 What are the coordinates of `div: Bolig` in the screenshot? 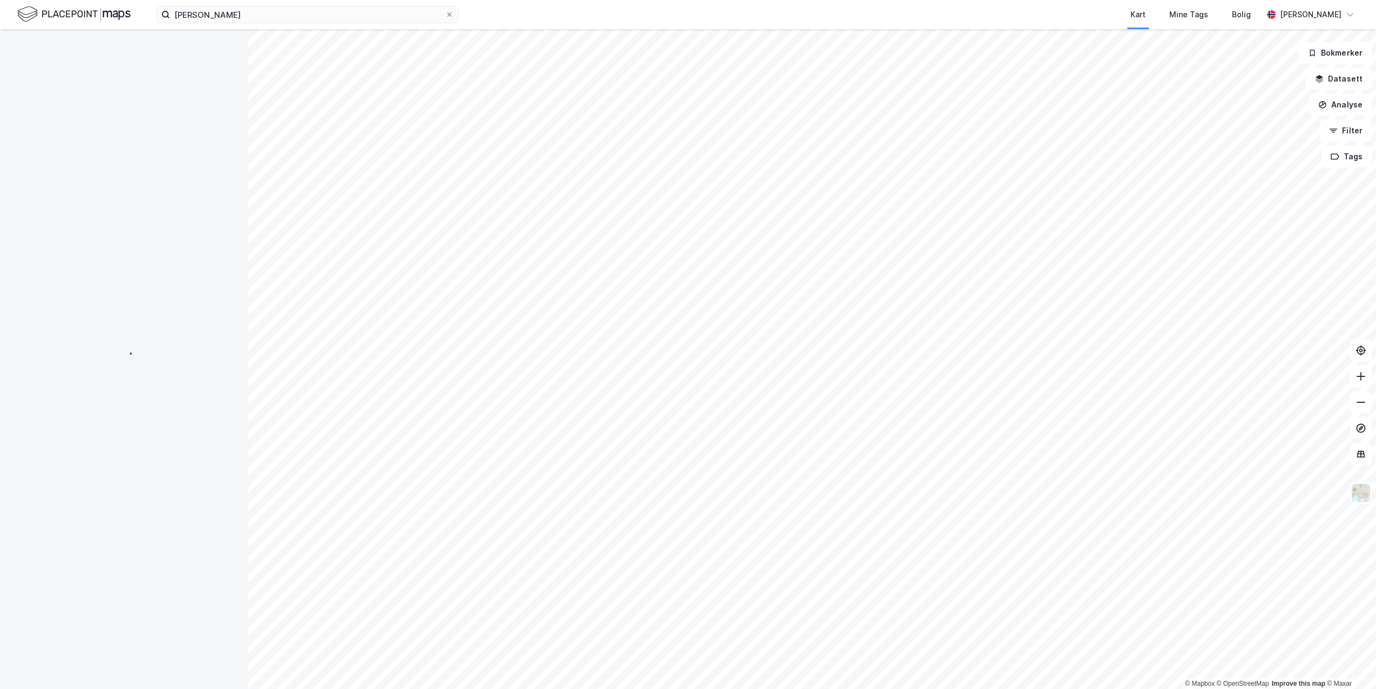 It's located at (1241, 15).